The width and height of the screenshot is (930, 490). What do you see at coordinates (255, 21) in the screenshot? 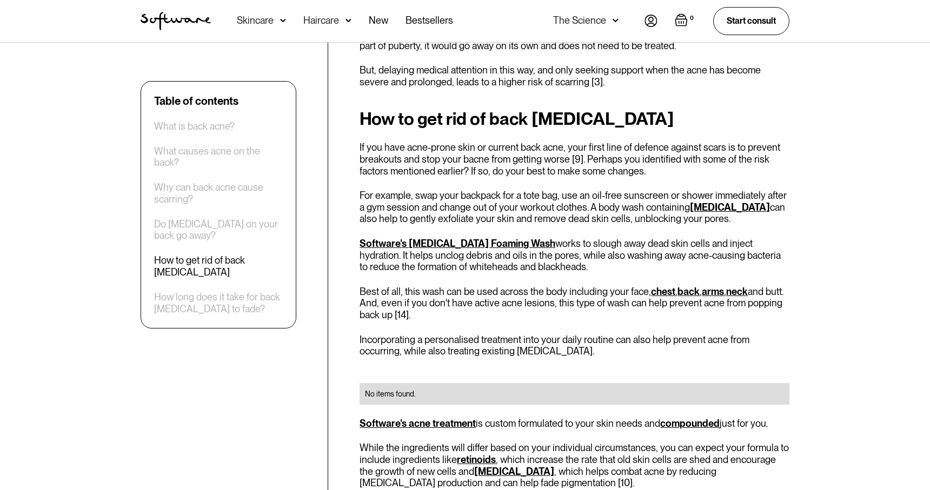
I see `div: Skincare` at bounding box center [255, 21].